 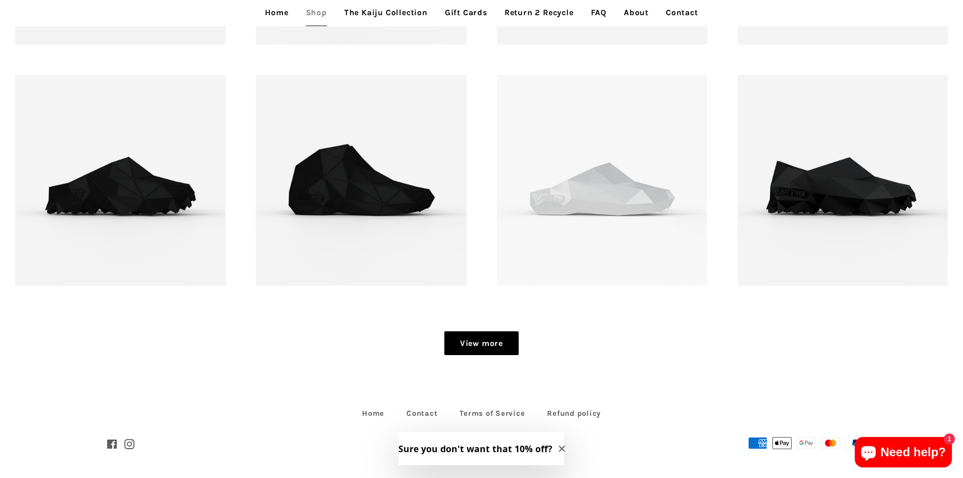 I want to click on a: Refund policy, so click(x=574, y=413).